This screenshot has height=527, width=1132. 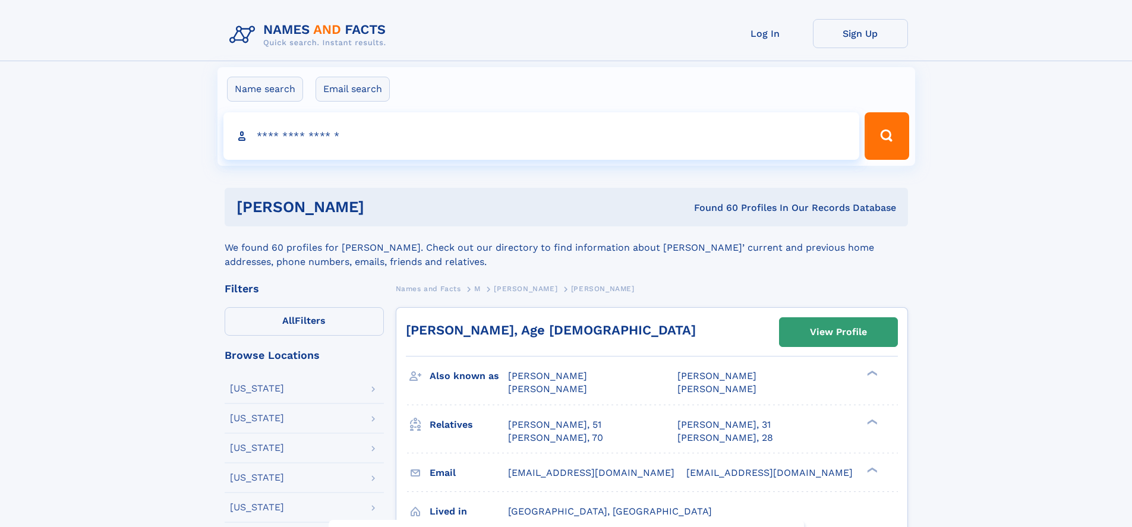 What do you see at coordinates (712, 208) in the screenshot?
I see `div: Found 60 Profiles In Our Records Database` at bounding box center [712, 208].